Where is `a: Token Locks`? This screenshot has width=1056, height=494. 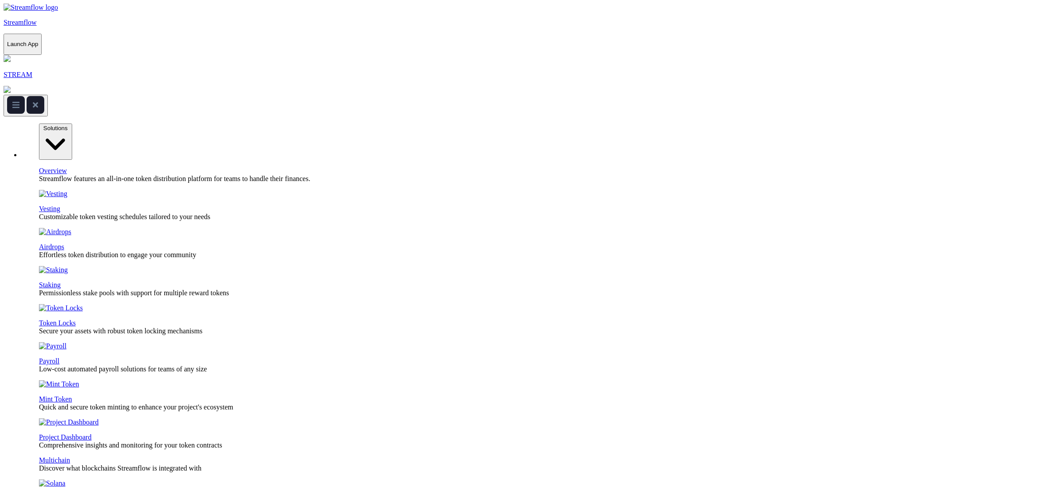 a: Token Locks is located at coordinates (57, 323).